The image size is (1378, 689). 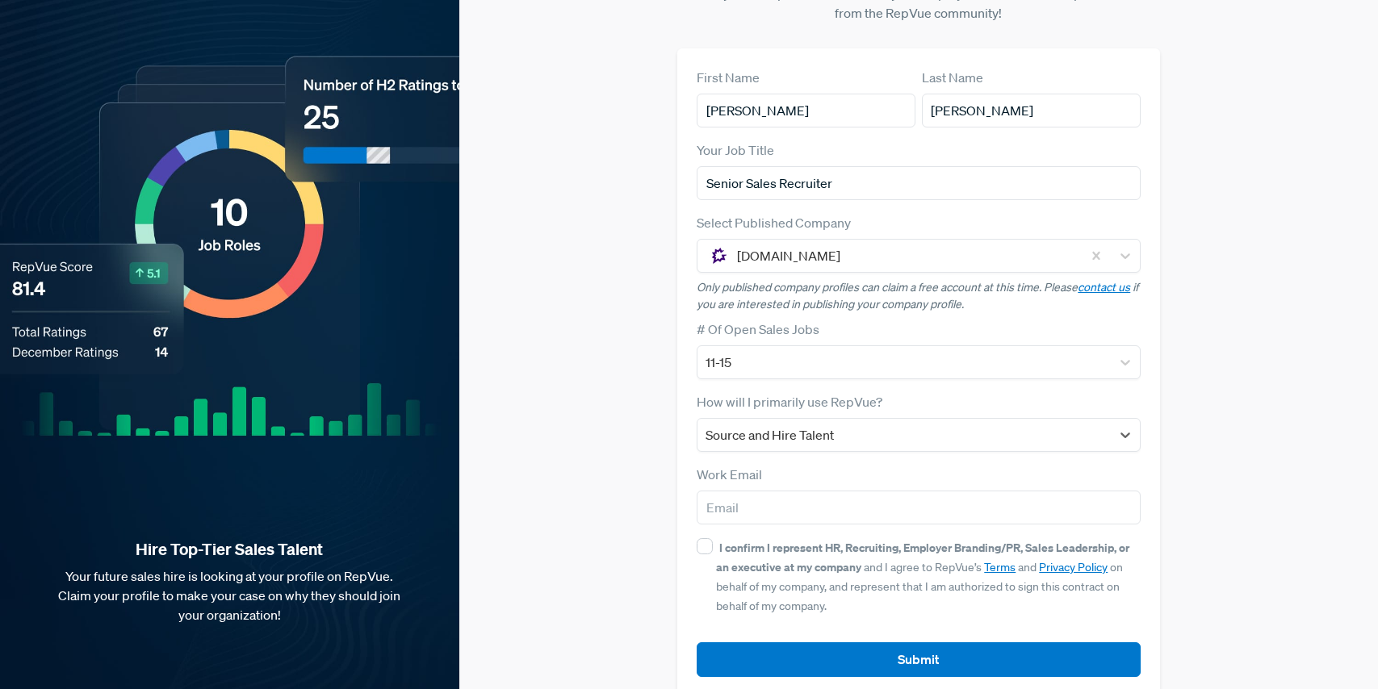 I want to click on label: How will I primarily use RepVue?, so click(x=789, y=402).